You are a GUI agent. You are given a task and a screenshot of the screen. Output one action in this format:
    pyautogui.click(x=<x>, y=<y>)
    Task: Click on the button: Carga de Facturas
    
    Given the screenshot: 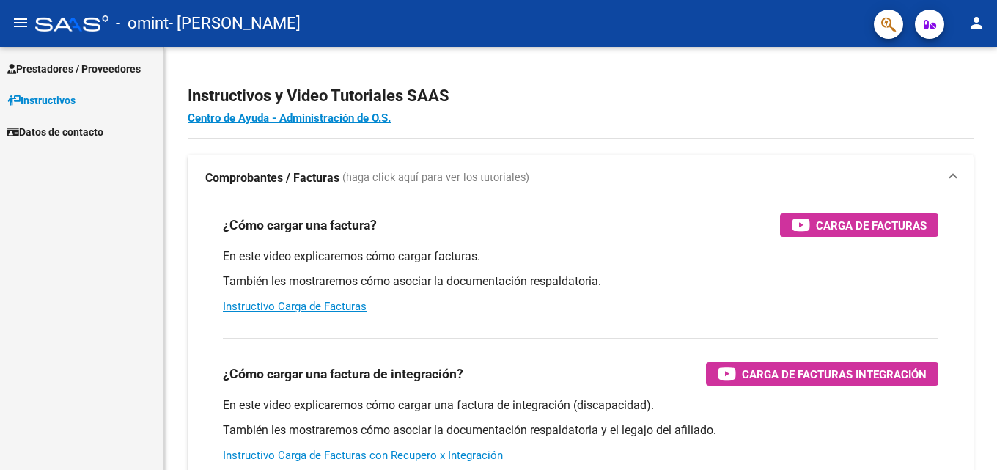 What is the action you would take?
    pyautogui.click(x=859, y=225)
    